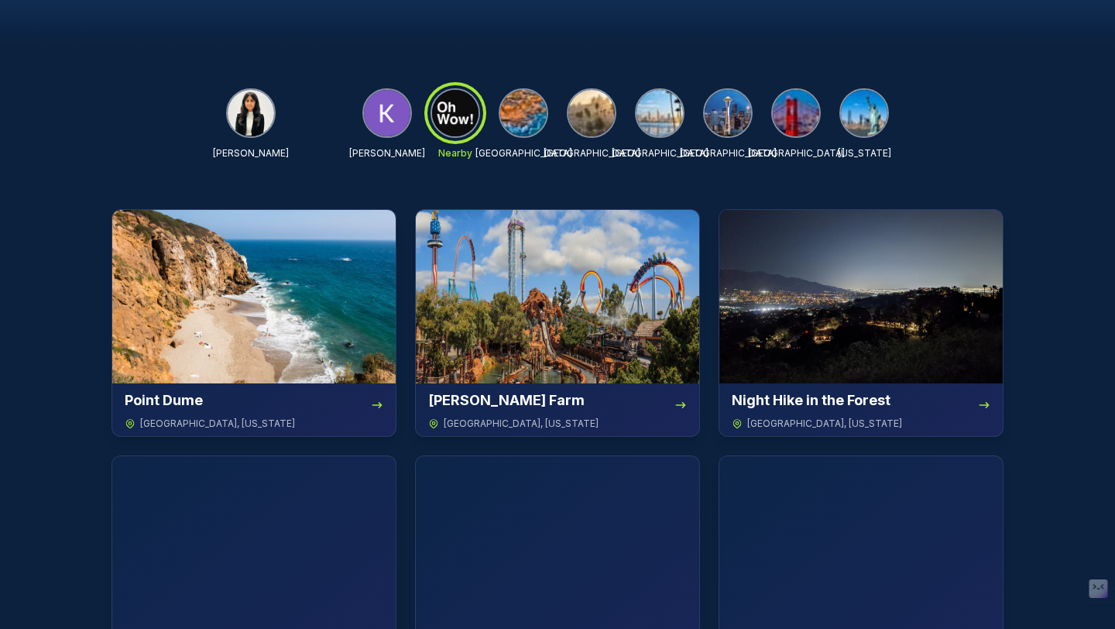 The image size is (1115, 629). I want to click on p: Nearby, so click(455, 153).